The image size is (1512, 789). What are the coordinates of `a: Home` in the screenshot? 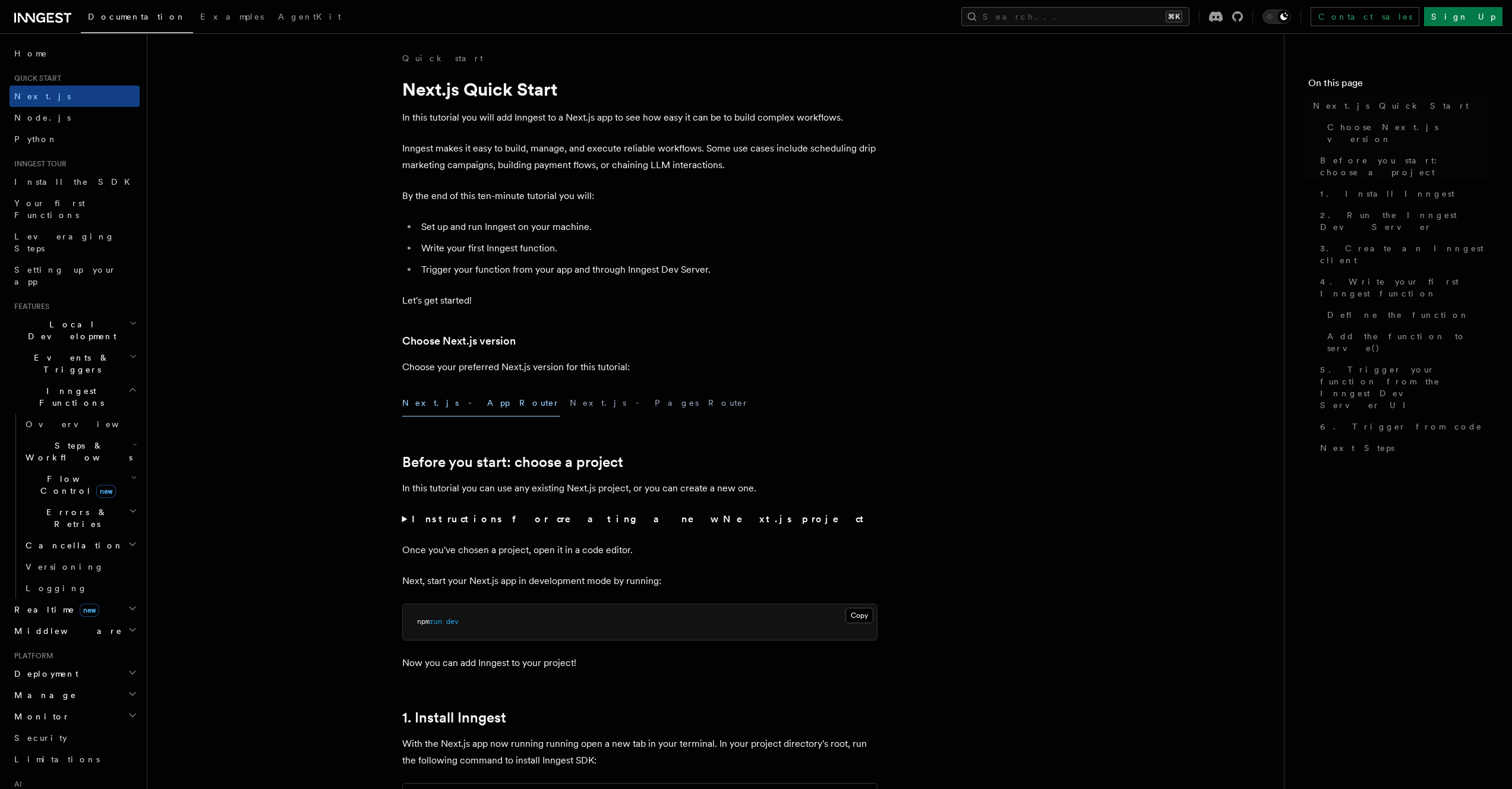 It's located at (75, 54).